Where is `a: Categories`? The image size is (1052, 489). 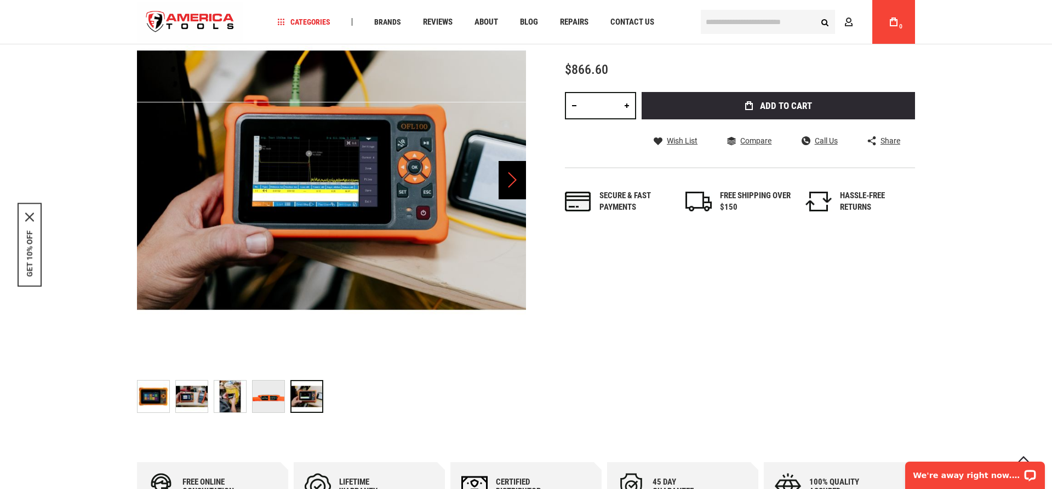 a: Categories is located at coordinates (304, 22).